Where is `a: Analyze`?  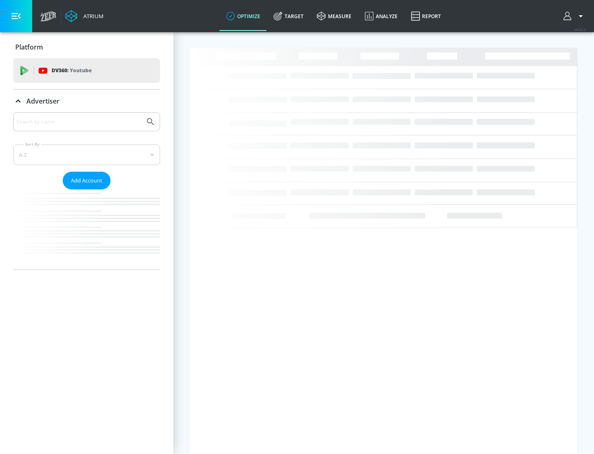
a: Analyze is located at coordinates (381, 16).